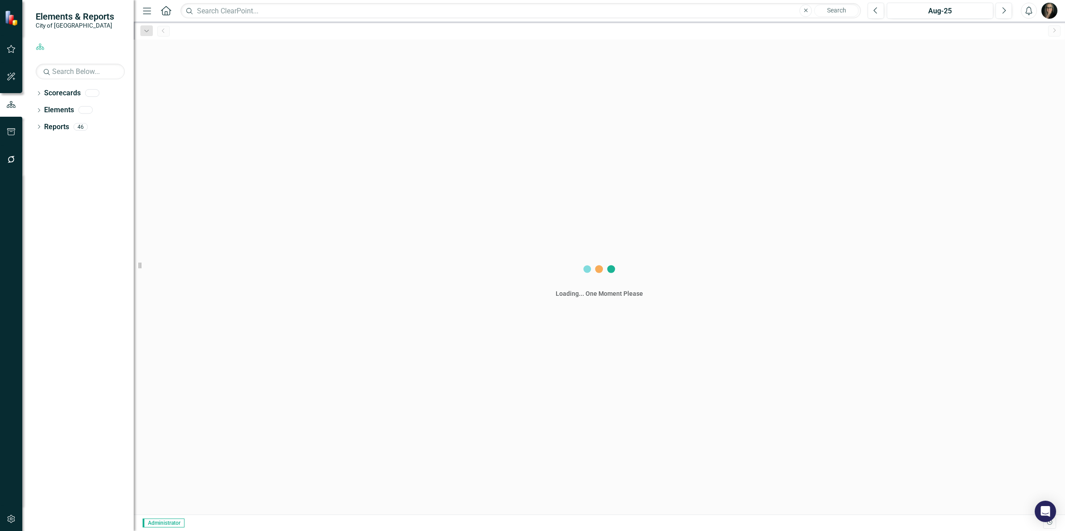 Image resolution: width=1065 pixels, height=531 pixels. Describe the element at coordinates (62, 93) in the screenshot. I see `a: Scorecards` at that location.